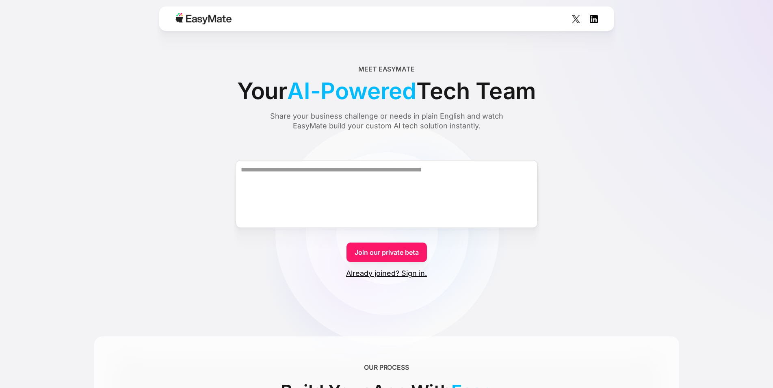  I want to click on span: Tech Team, so click(476, 91).